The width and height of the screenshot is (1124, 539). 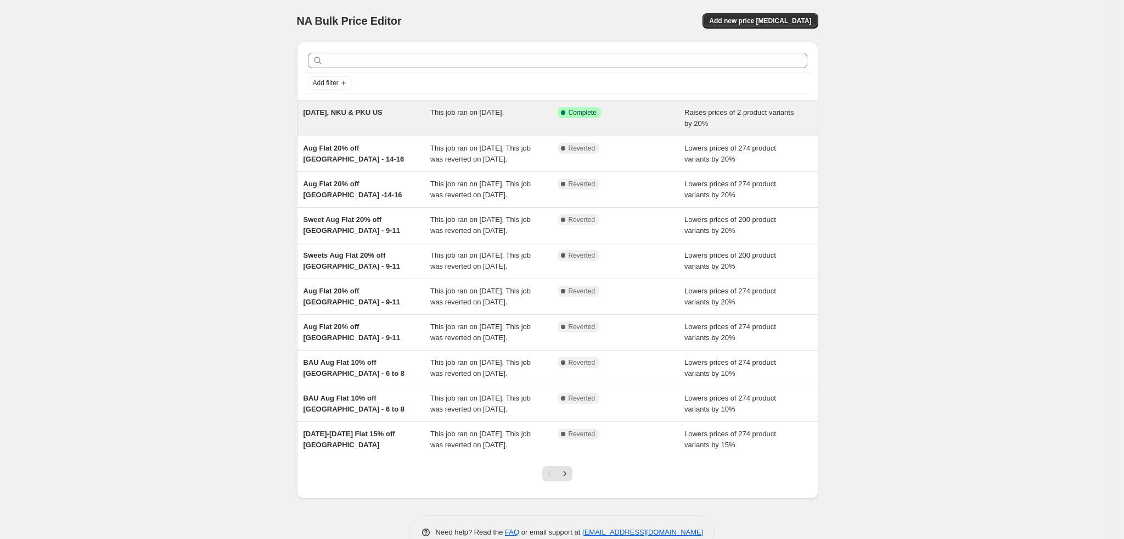 I want to click on span: Add filter, so click(x=326, y=83).